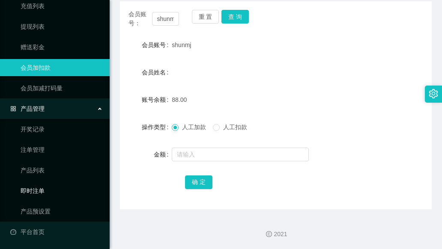  Describe the element at coordinates (181, 45) in the screenshot. I see `span: shunmj` at that location.